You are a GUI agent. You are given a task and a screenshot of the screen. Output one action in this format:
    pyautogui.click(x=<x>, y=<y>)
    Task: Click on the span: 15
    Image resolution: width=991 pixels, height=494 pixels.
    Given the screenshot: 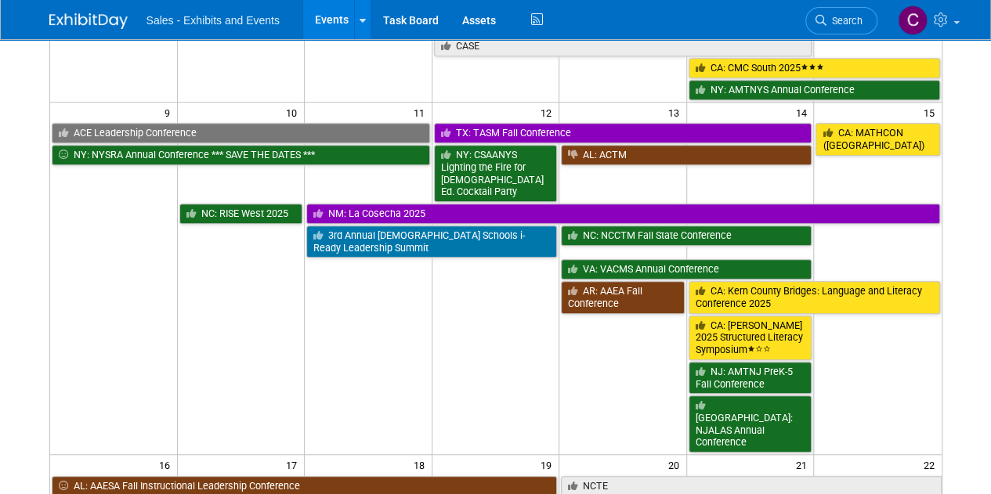 What is the action you would take?
    pyautogui.click(x=931, y=112)
    